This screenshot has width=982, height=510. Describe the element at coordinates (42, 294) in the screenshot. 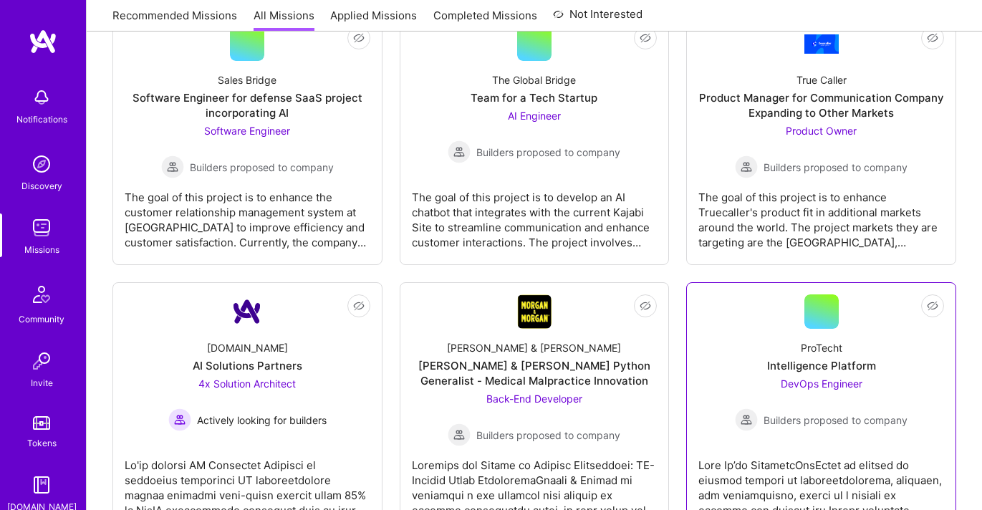

I see `img: Community` at that location.